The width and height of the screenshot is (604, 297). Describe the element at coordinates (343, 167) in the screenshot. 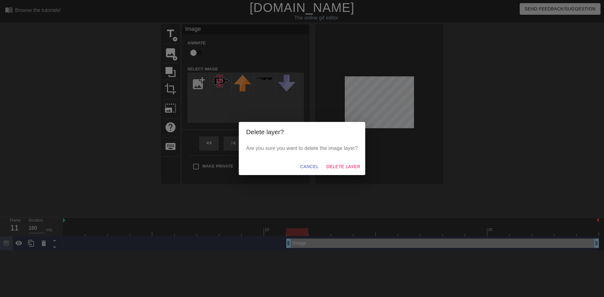

I see `span: Delete Layer` at that location.